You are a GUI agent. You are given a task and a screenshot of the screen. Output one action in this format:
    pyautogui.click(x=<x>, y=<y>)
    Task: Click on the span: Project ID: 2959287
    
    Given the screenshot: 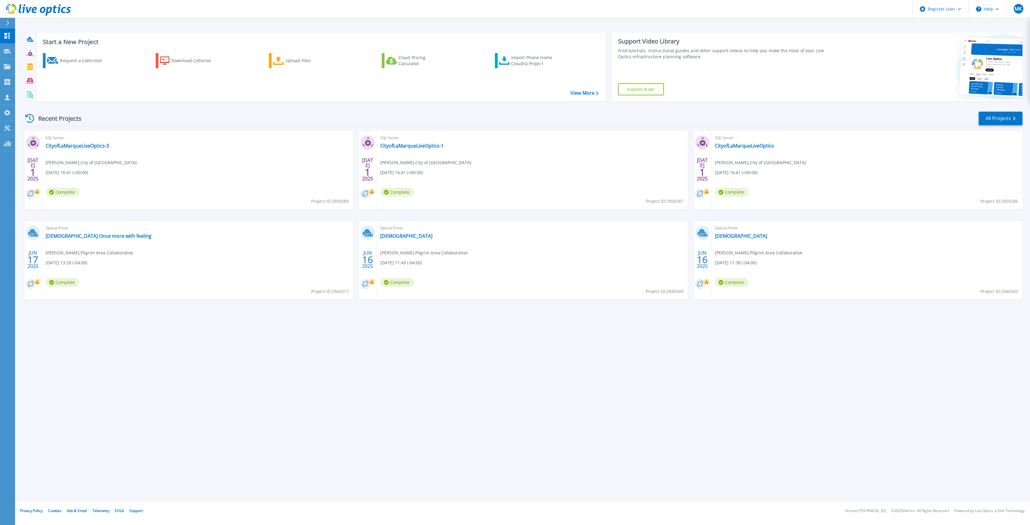 What is the action you would take?
    pyautogui.click(x=665, y=201)
    